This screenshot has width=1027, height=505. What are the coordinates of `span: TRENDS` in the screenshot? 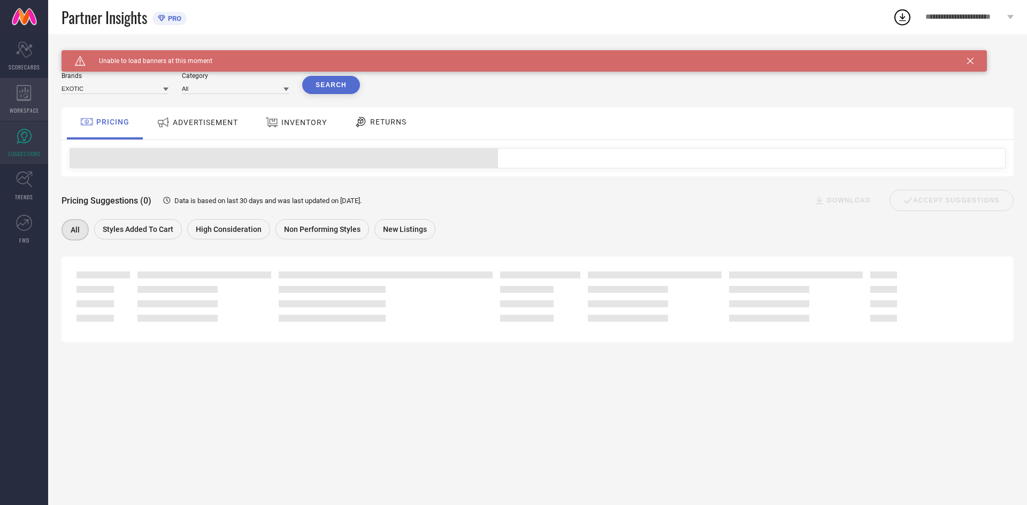 It's located at (24, 197).